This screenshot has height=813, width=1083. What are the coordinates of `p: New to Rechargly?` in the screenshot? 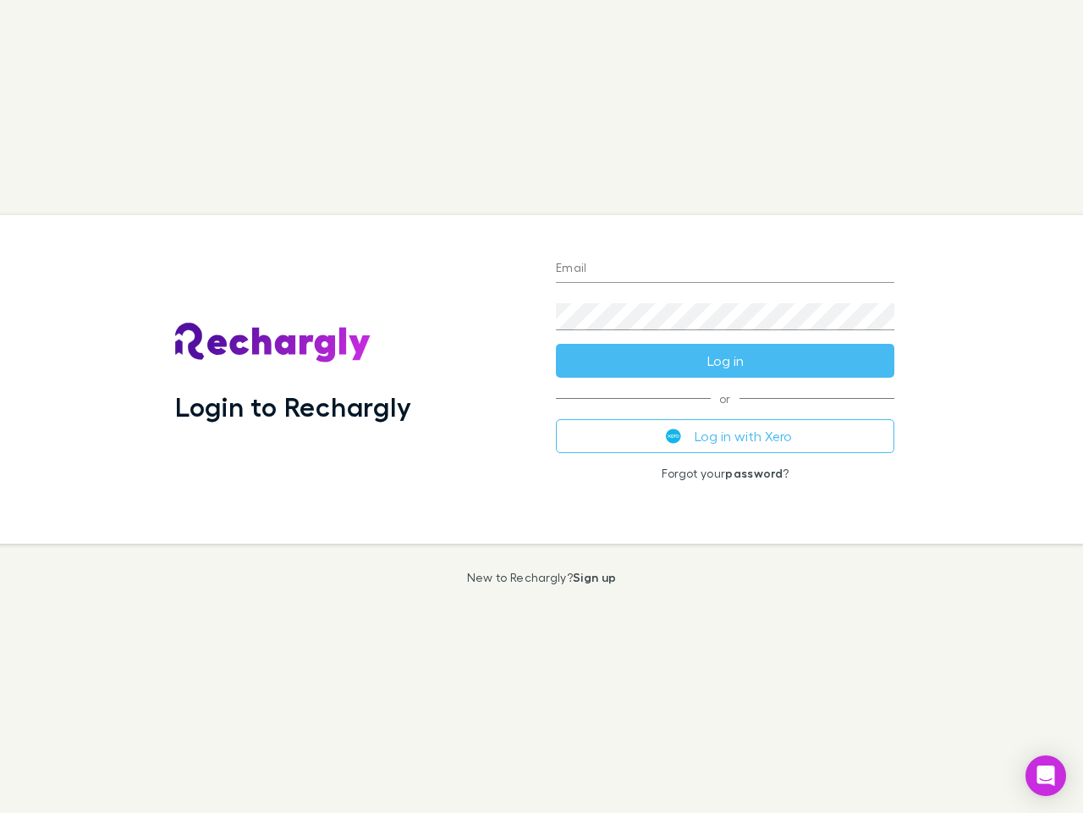 It's located at (542, 577).